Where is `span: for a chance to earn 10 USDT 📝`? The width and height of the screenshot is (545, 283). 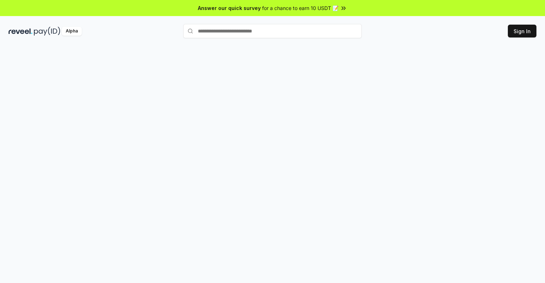 span: for a chance to earn 10 USDT 📝 is located at coordinates (300, 8).